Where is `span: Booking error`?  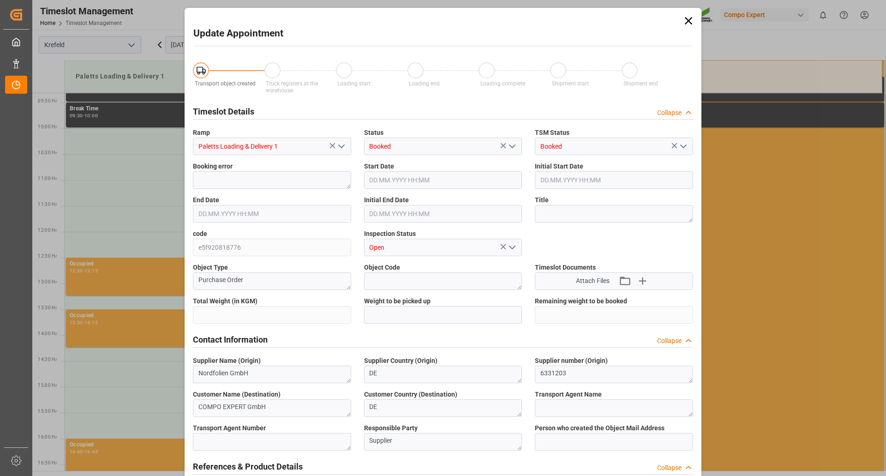 span: Booking error is located at coordinates (213, 166).